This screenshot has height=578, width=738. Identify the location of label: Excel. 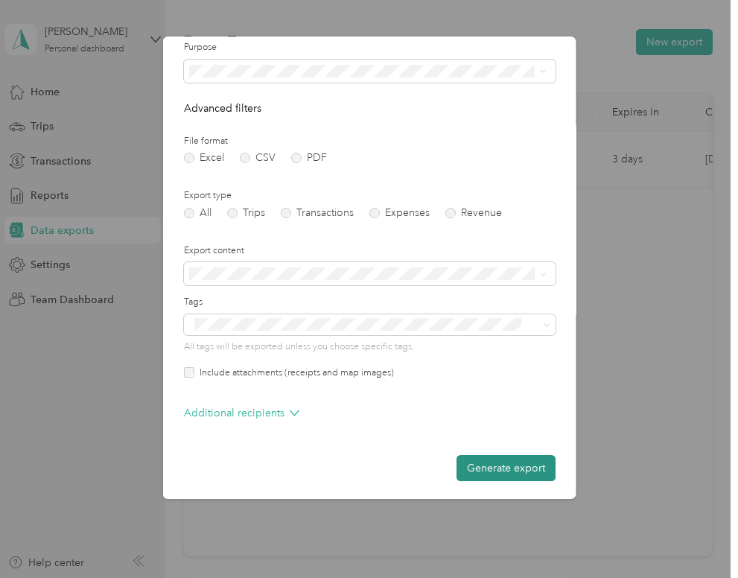
(203, 158).